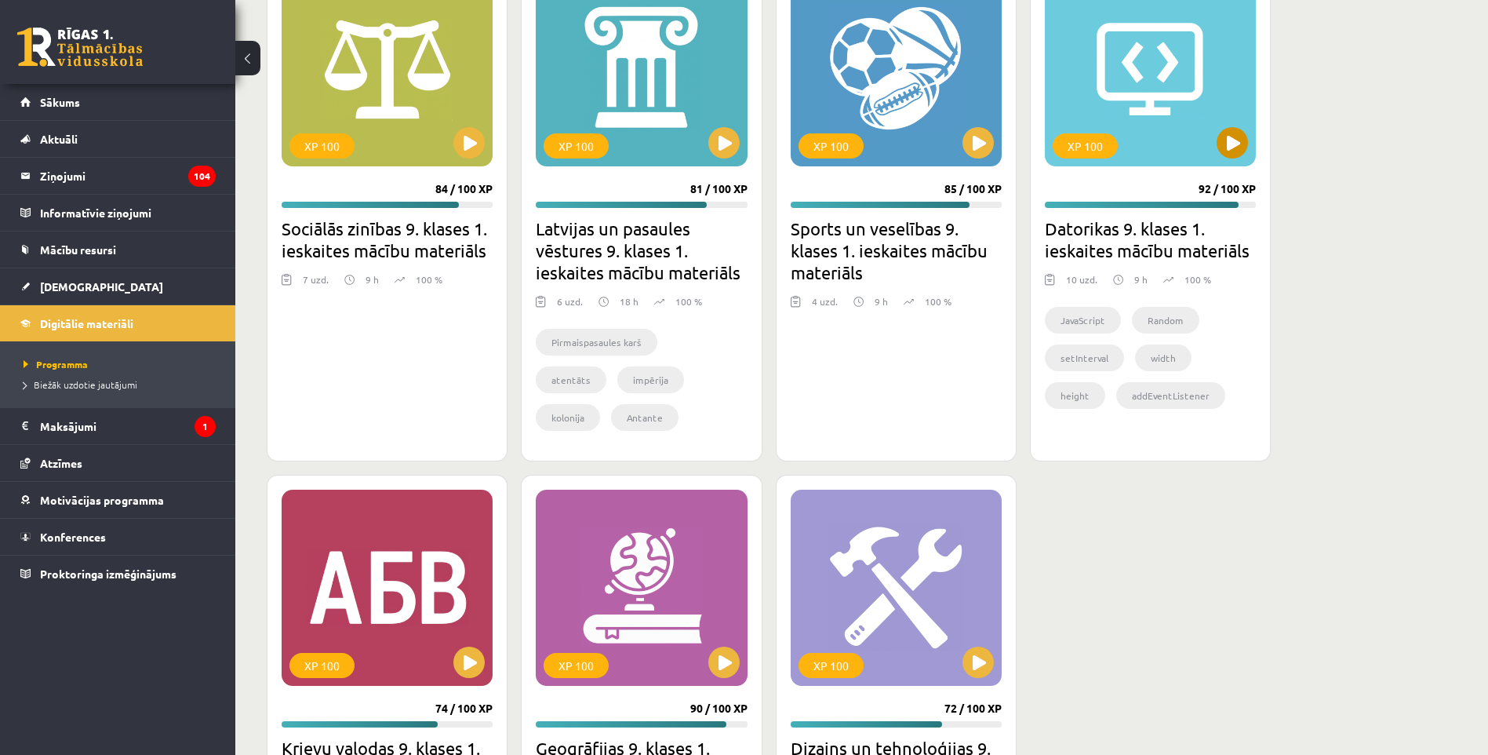  What do you see at coordinates (86, 323) in the screenshot?
I see `span: Digitālie materiāli` at bounding box center [86, 323].